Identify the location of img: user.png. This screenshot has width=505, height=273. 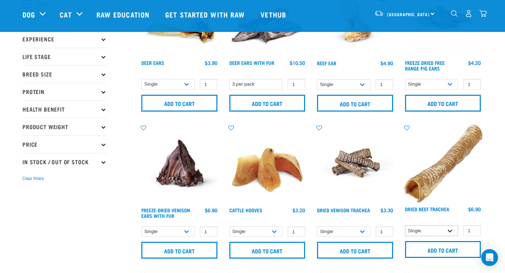
(468, 13).